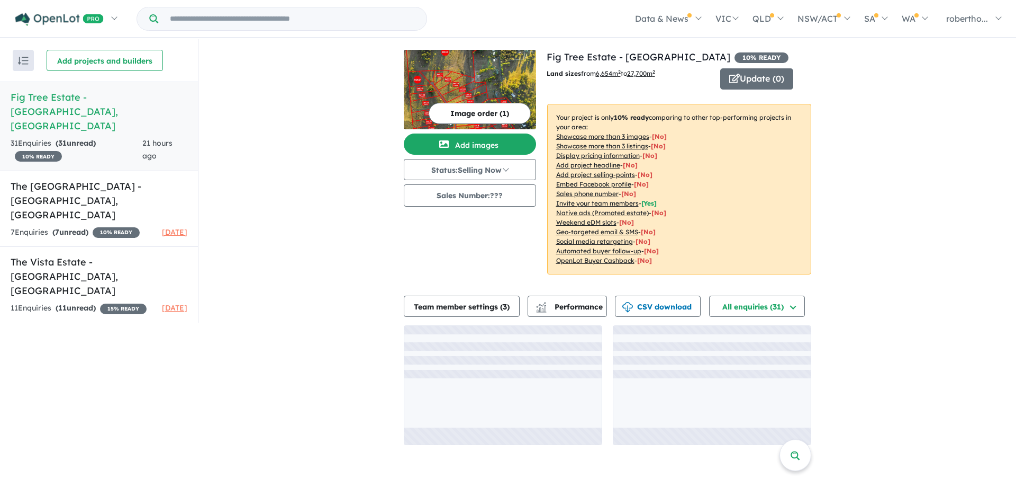 Image resolution: width=1016 pixels, height=487 pixels. What do you see at coordinates (57, 232) in the screenshot?
I see `span: 7` at bounding box center [57, 232].